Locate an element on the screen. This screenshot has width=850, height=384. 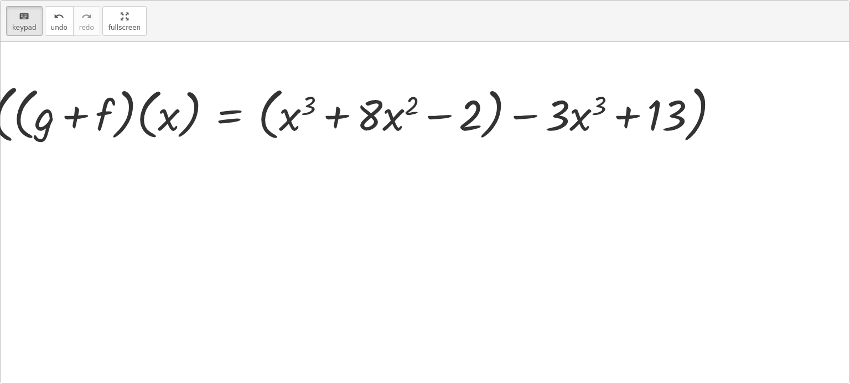
button: redoredo is located at coordinates (86, 21).